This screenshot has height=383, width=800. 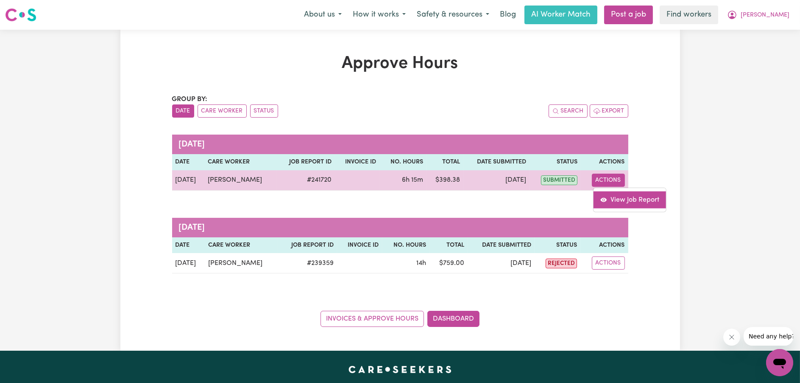 What do you see at coordinates (28, 9) in the screenshot?
I see `span: Need any help?` at bounding box center [28, 9].